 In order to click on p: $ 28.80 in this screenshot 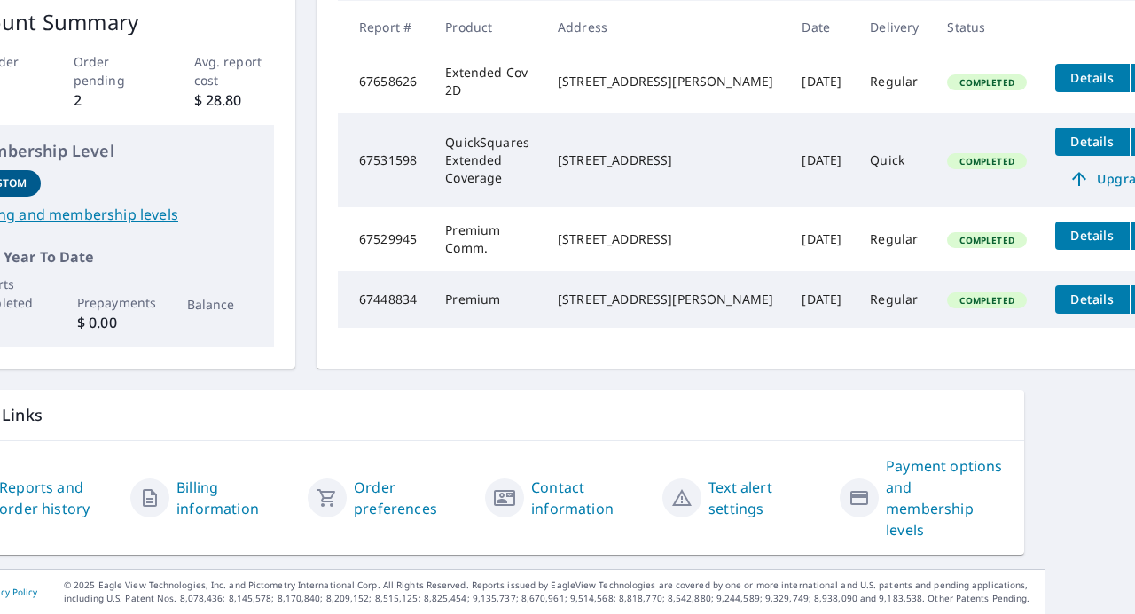, I will do `click(234, 100)`.